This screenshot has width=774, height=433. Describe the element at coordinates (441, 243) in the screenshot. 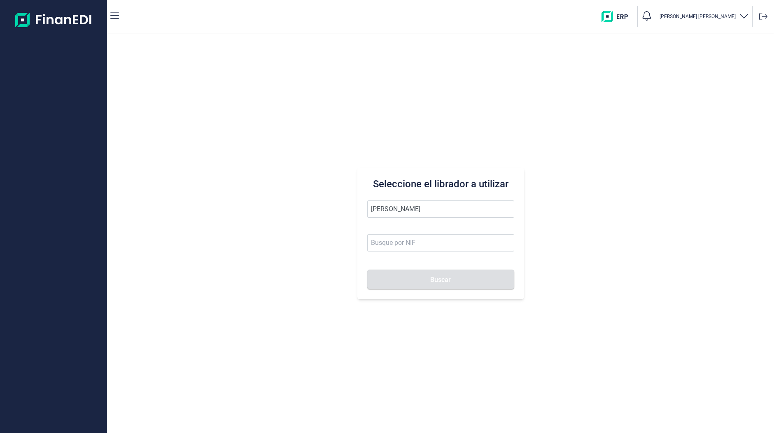

I see `input: Busque por NIF` at that location.